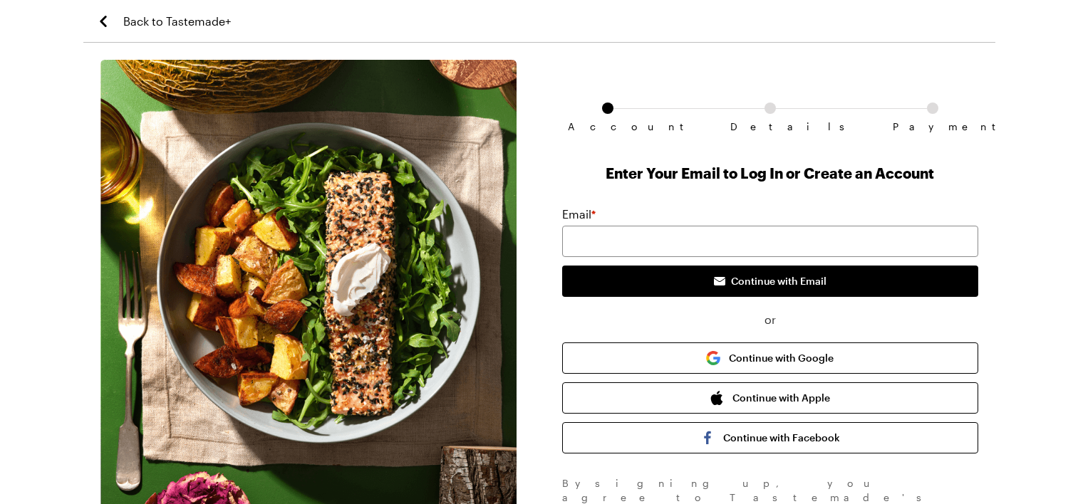  I want to click on button: Continue with Apple, so click(770, 398).